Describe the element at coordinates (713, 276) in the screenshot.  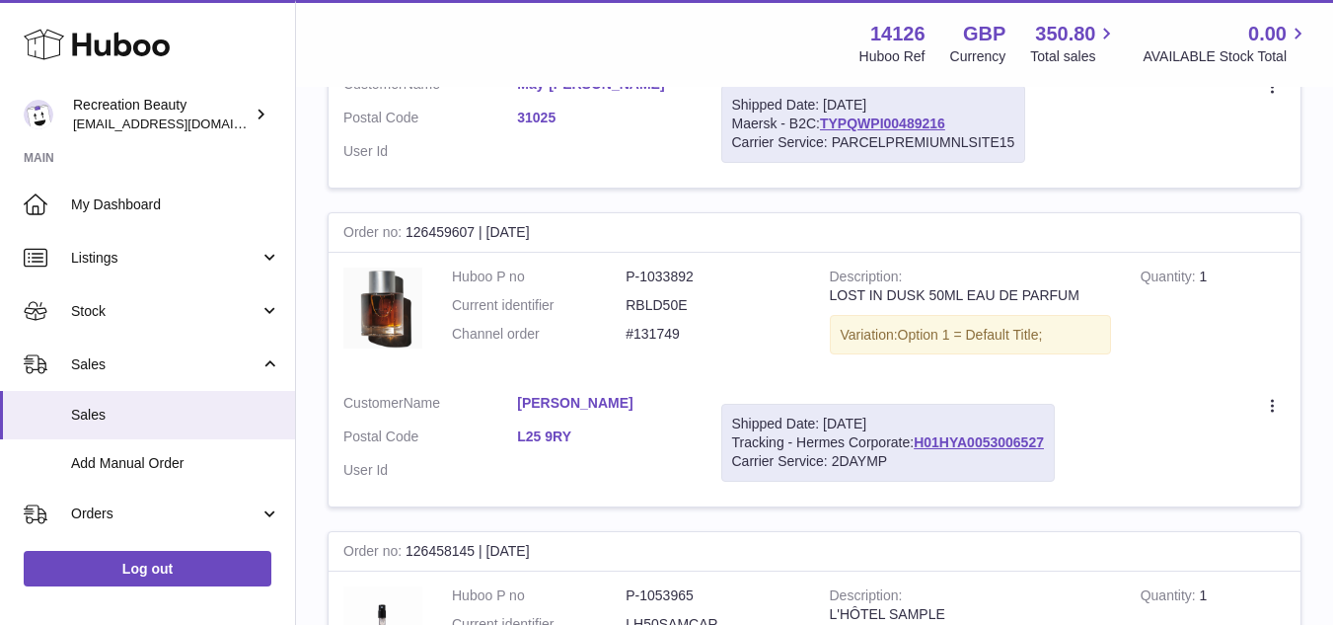
I see `dd: P-1033892` at that location.